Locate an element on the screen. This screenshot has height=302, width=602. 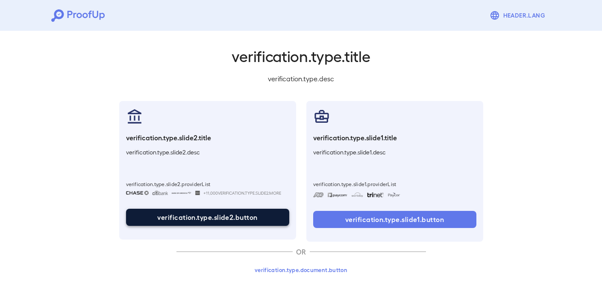
h6: verification.type.slide2.title is located at coordinates (208, 138).